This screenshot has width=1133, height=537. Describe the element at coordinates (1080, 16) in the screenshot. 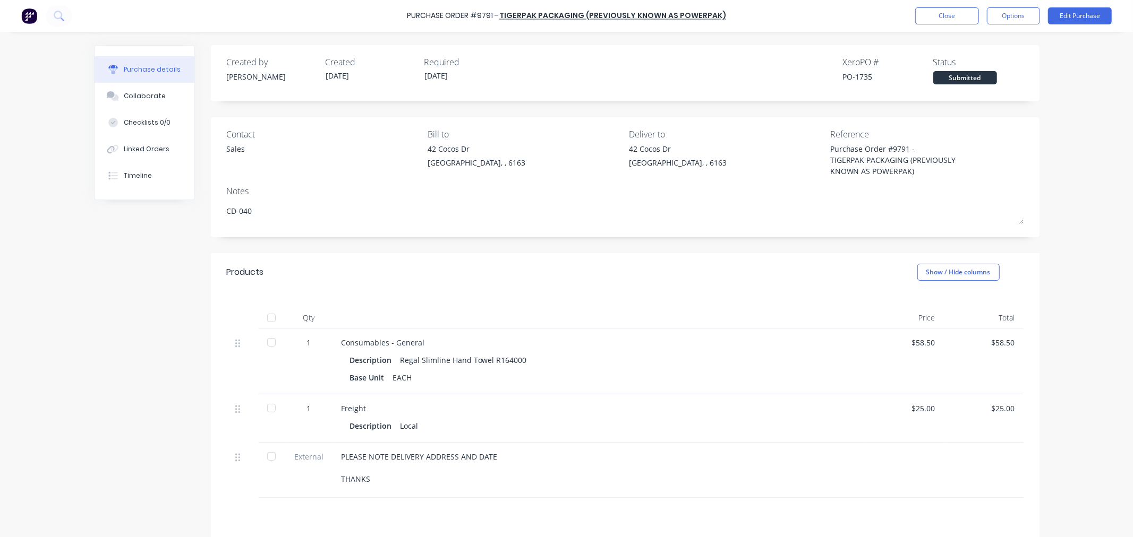

I see `button: Edit Purchase` at that location.